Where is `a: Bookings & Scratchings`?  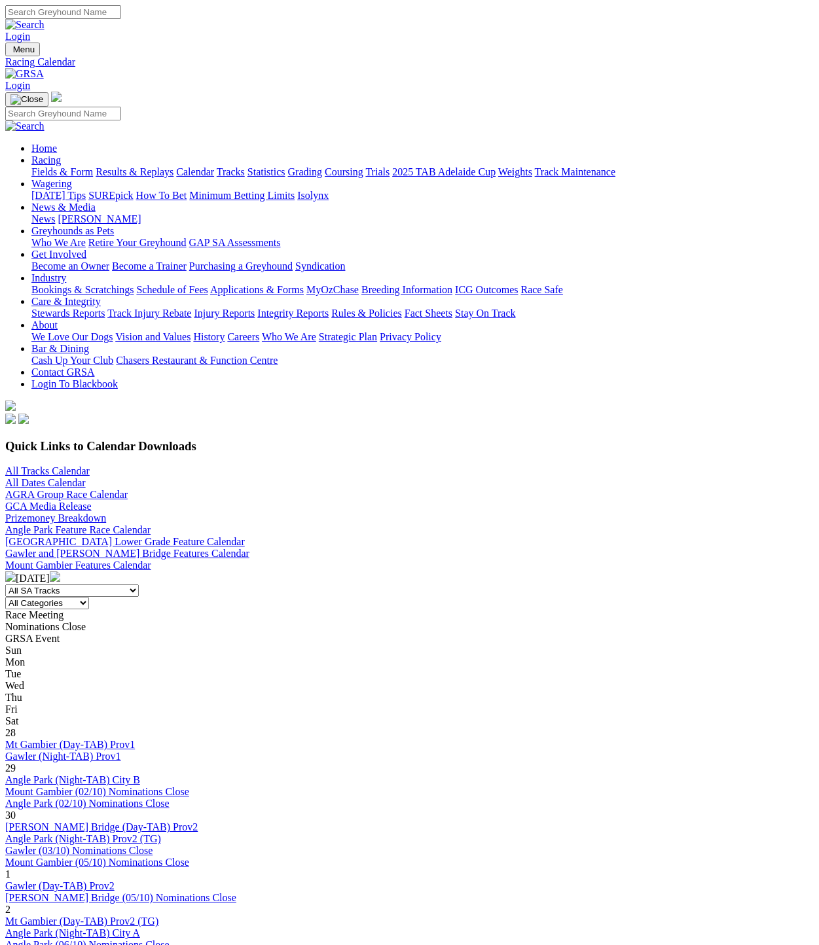 a: Bookings & Scratchings is located at coordinates (82, 289).